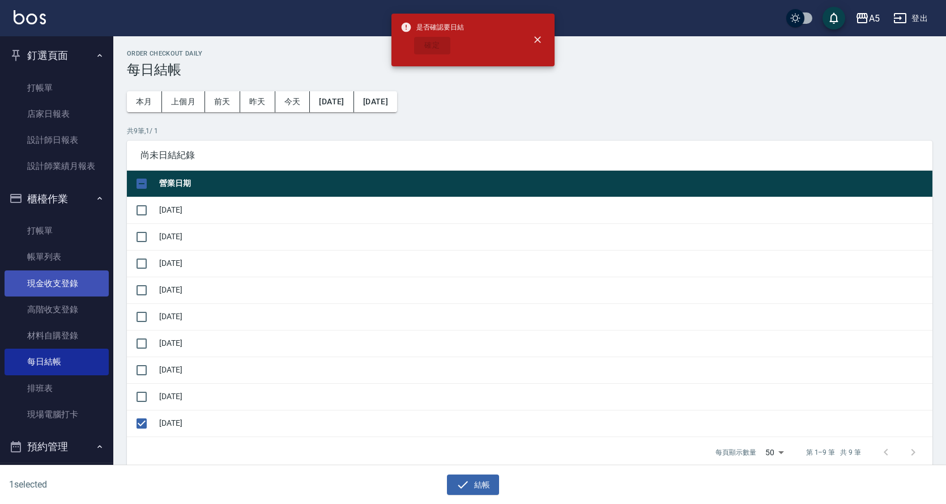 This screenshot has width=946, height=504. What do you see at coordinates (258, 101) in the screenshot?
I see `button: 昨天` at bounding box center [258, 101].